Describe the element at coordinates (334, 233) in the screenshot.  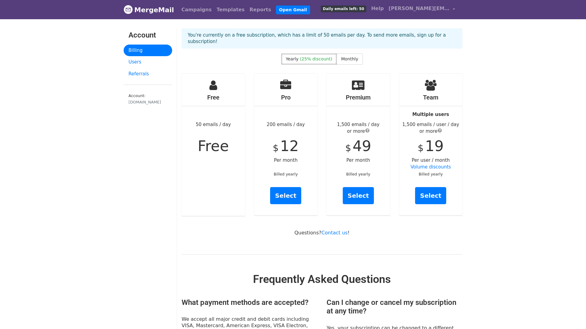
I see `a: Contact us` at that location.